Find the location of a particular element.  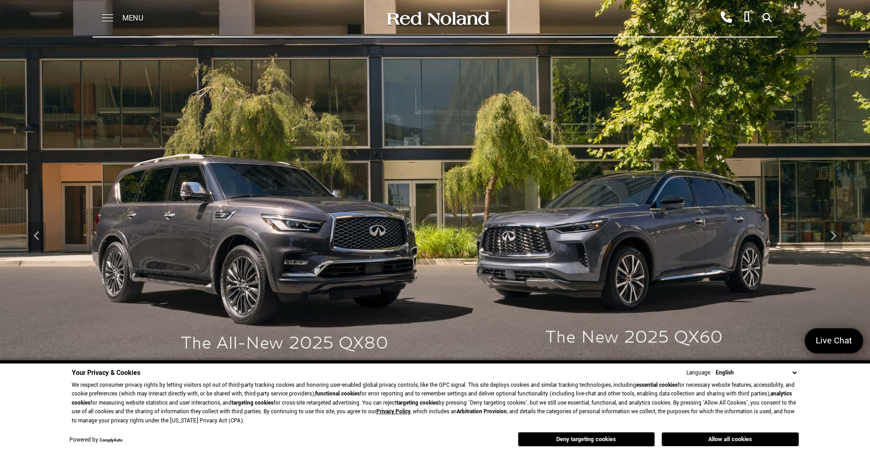

span: Live Chat is located at coordinates (834, 341).